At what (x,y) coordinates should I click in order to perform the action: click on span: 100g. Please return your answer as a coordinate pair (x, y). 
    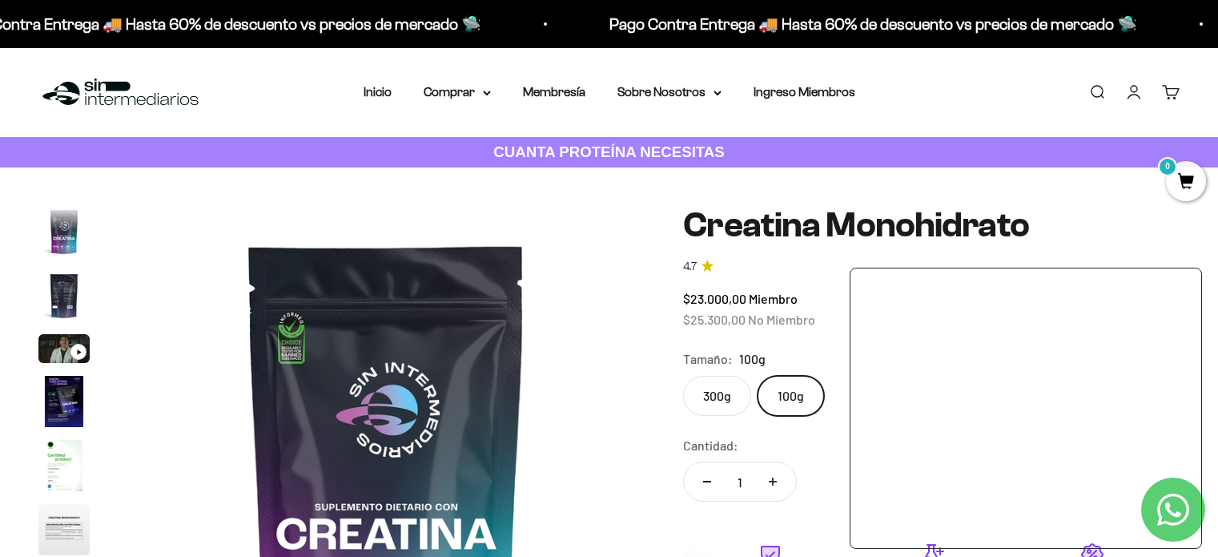
    Looking at the image, I should click on (752, 359).